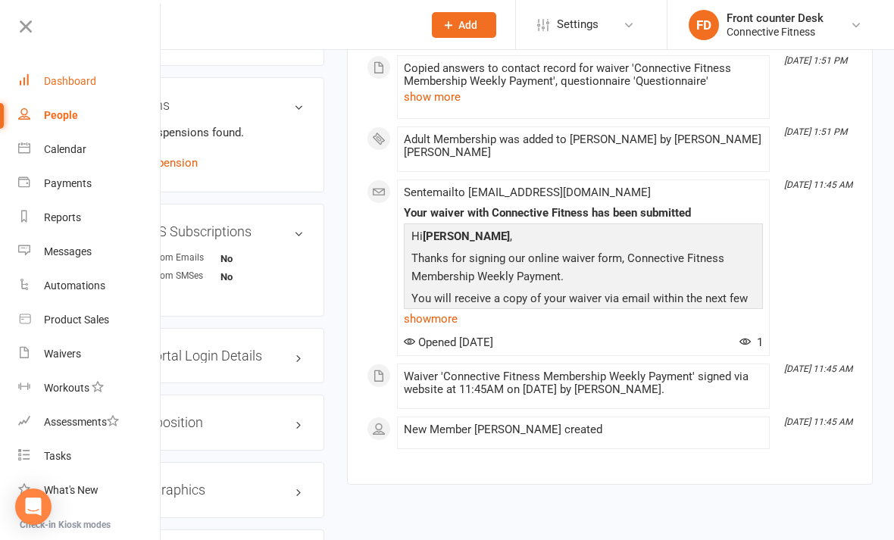  I want to click on span: Add, so click(467, 25).